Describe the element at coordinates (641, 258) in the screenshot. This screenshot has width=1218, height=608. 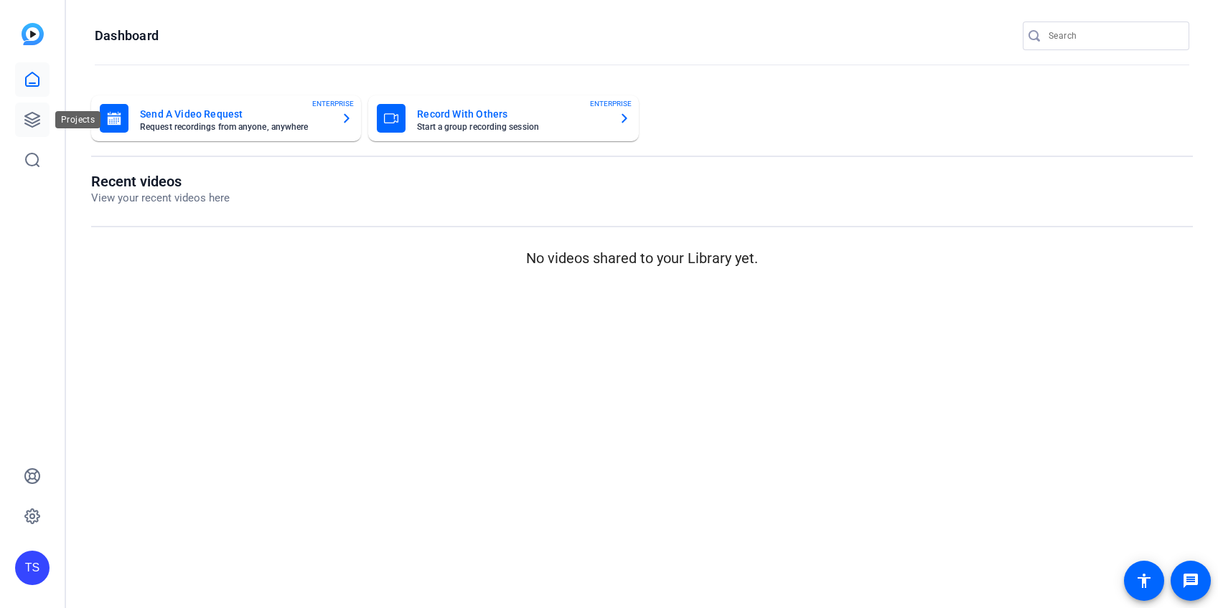
I see `p: No videos shared to your Library yet.` at that location.